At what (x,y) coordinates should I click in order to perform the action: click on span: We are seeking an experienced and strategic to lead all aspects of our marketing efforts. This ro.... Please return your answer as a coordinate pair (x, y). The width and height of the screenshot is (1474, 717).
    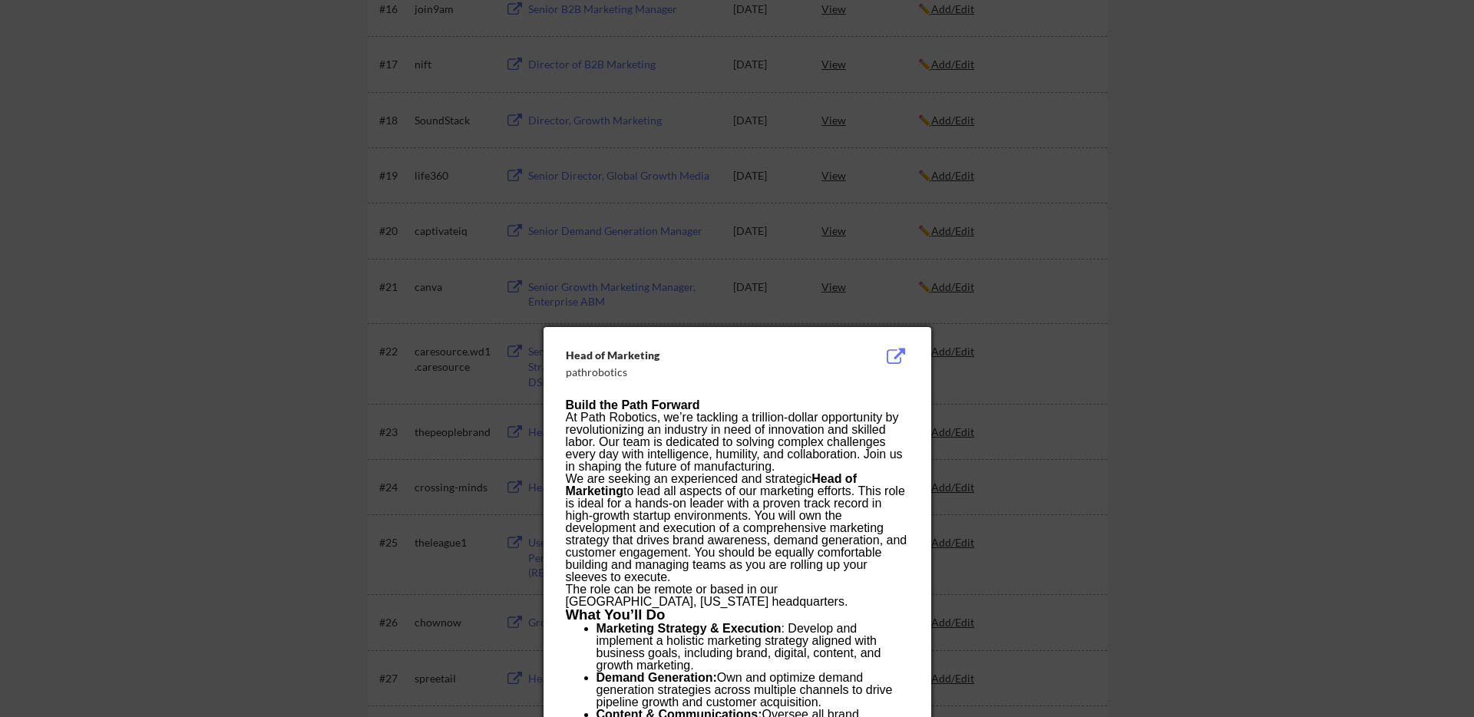
    Looking at the image, I should click on (736, 527).